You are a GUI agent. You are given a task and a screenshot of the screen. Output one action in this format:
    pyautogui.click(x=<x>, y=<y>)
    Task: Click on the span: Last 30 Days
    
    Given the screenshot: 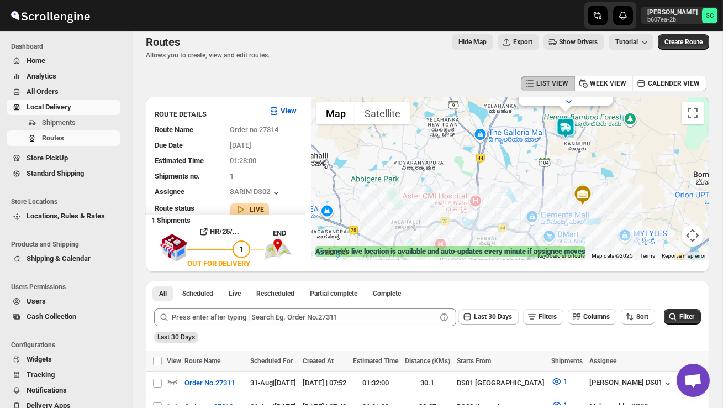 What is the action you would take?
    pyautogui.click(x=493, y=317)
    